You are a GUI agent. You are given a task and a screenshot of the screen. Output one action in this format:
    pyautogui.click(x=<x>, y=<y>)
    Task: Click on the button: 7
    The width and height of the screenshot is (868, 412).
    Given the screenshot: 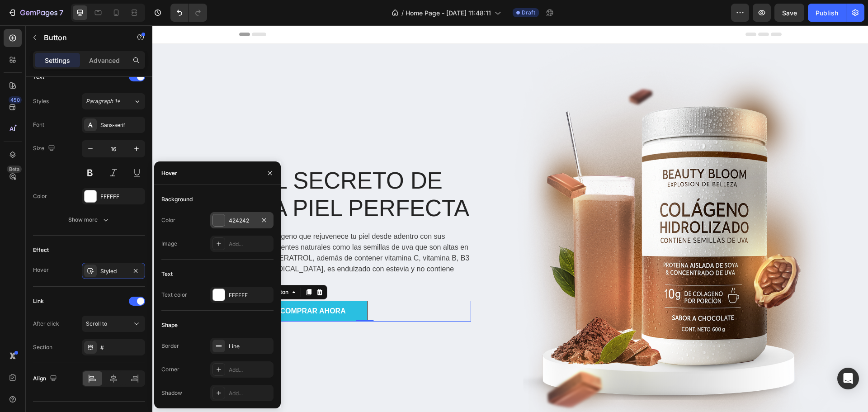 What is the action you would take?
    pyautogui.click(x=35, y=13)
    